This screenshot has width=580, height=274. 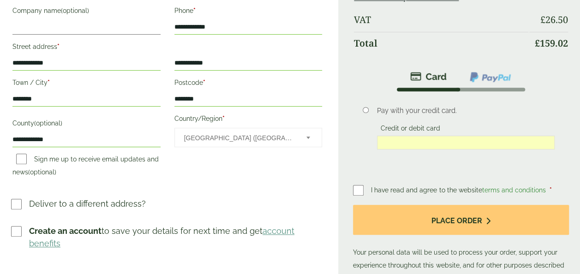 What do you see at coordinates (514, 190) in the screenshot?
I see `a: terms and conditions` at bounding box center [514, 190].